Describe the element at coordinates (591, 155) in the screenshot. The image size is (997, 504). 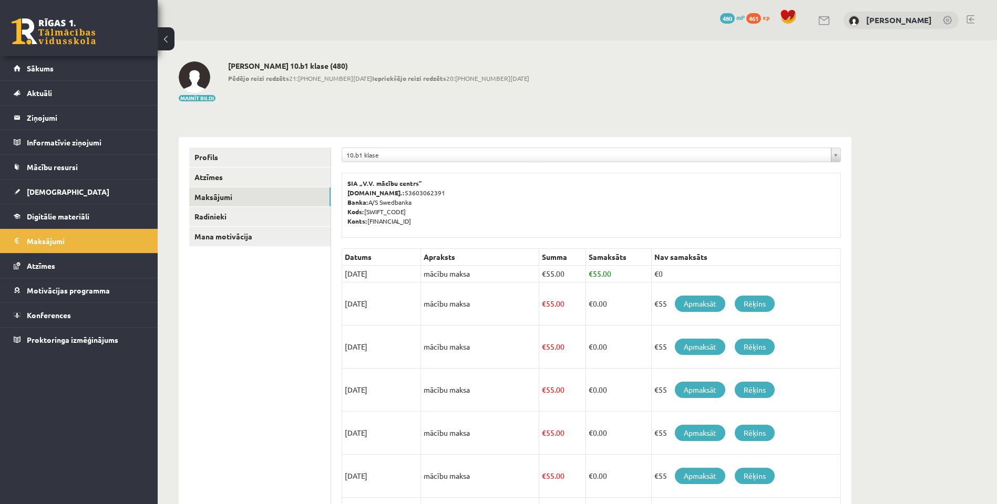
I see `a: 10.b1 klase` at that location.